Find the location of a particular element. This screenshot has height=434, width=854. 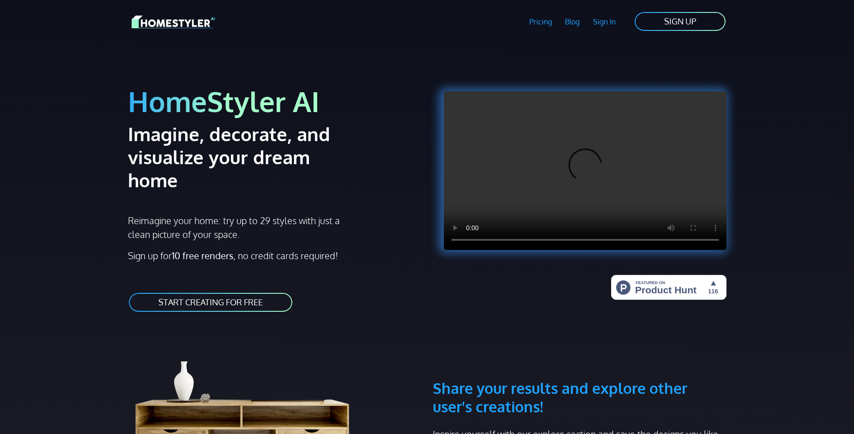

img: HomeStyler AI logo is located at coordinates (173, 22).